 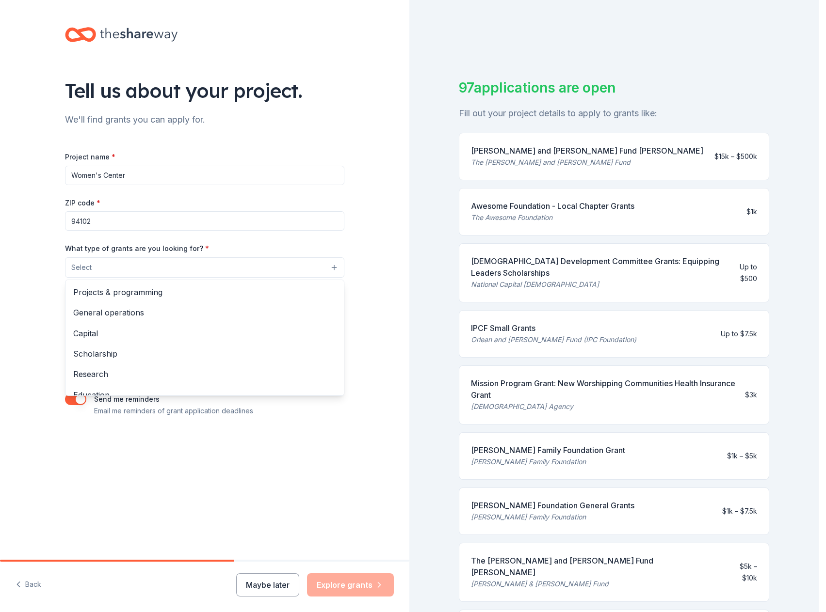 What do you see at coordinates (205, 313) in the screenshot?
I see `span: General operations` at bounding box center [205, 313].